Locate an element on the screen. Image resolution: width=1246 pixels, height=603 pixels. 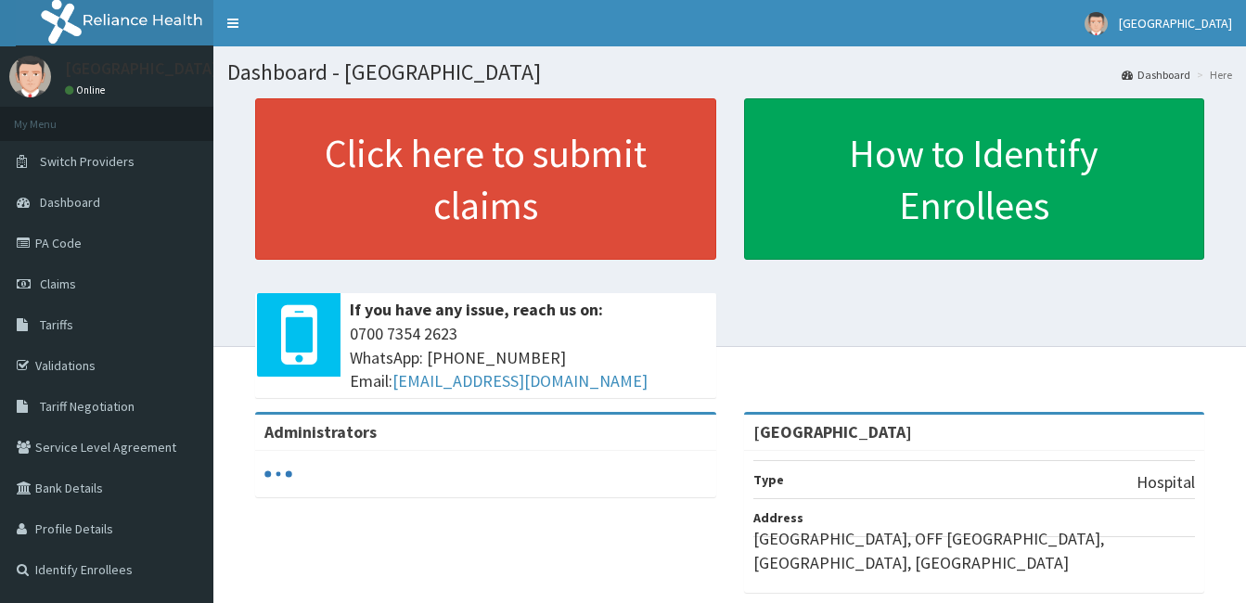
span: Claims is located at coordinates (58, 284).